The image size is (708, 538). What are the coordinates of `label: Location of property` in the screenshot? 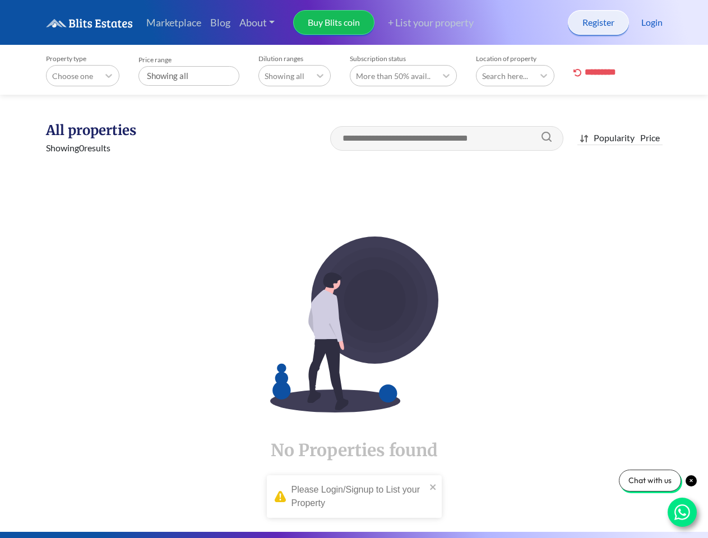 It's located at (515, 58).